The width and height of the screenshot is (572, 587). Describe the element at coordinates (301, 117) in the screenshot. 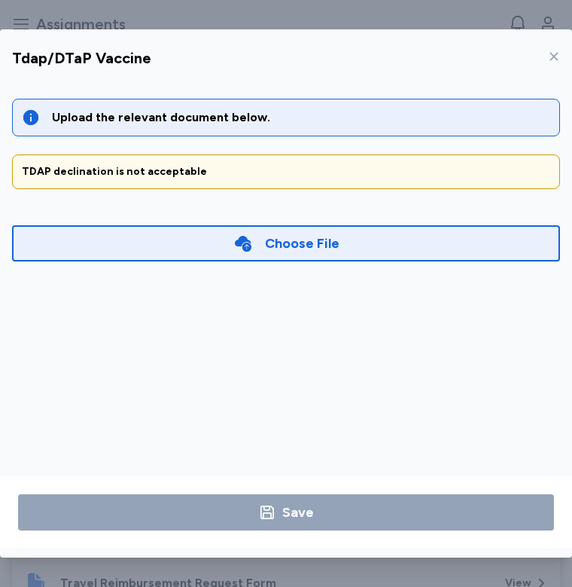

I see `div: Upload the relevant document below.` at that location.